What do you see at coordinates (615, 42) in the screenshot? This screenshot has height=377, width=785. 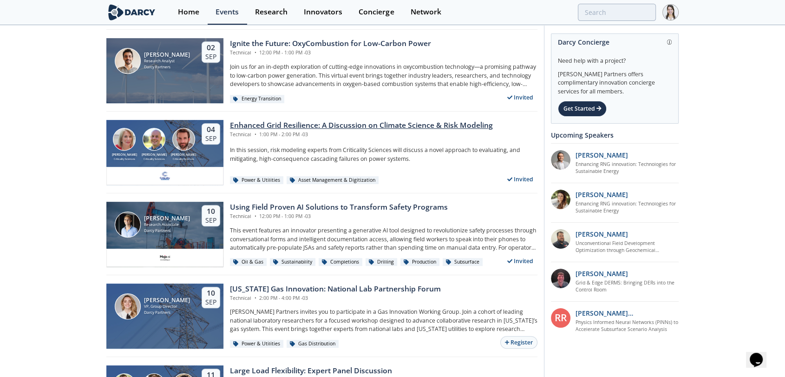 I see `div: Darcy Concierge` at bounding box center [615, 42].